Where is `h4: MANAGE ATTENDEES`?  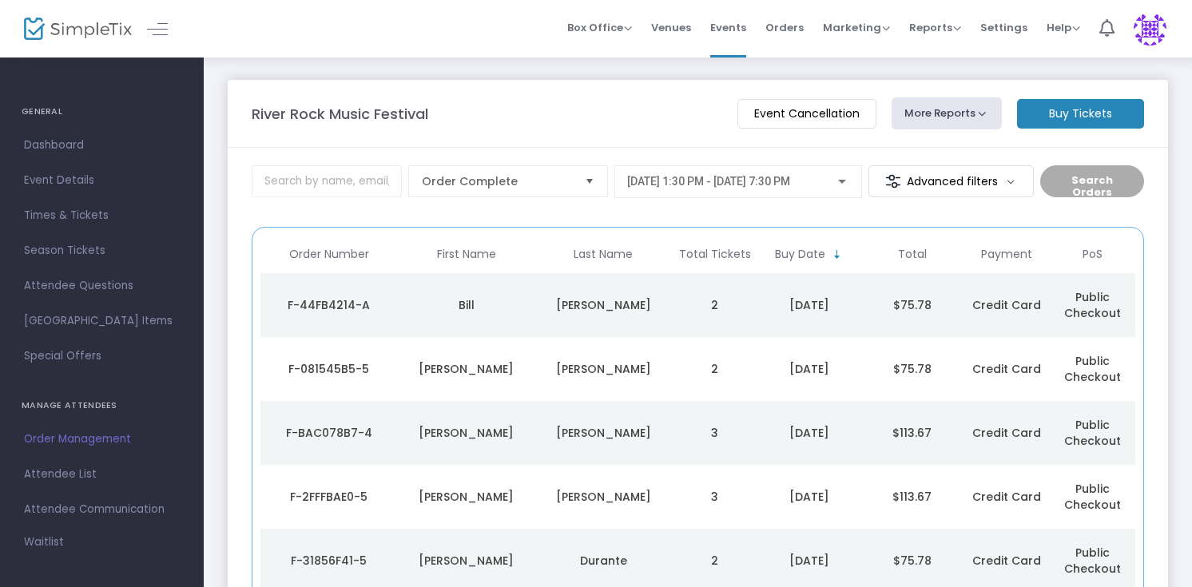
h4: MANAGE ATTENDEES is located at coordinates (101, 406).